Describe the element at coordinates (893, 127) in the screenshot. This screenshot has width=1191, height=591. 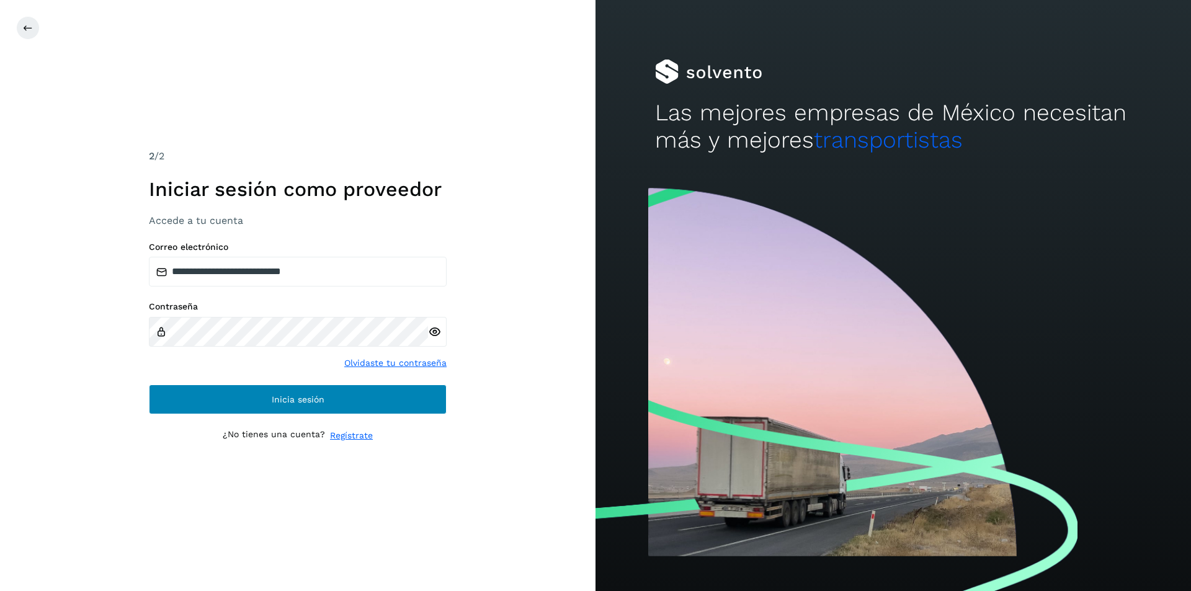
I see `h2: Las mejores empresas de México necesitan más y mejores` at that location.